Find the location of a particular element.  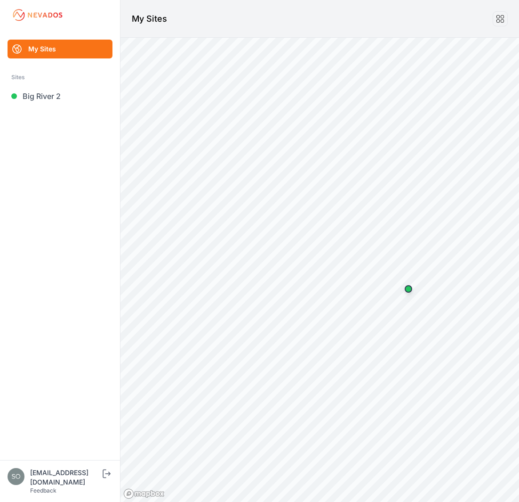

img: Nevados is located at coordinates (38, 15).